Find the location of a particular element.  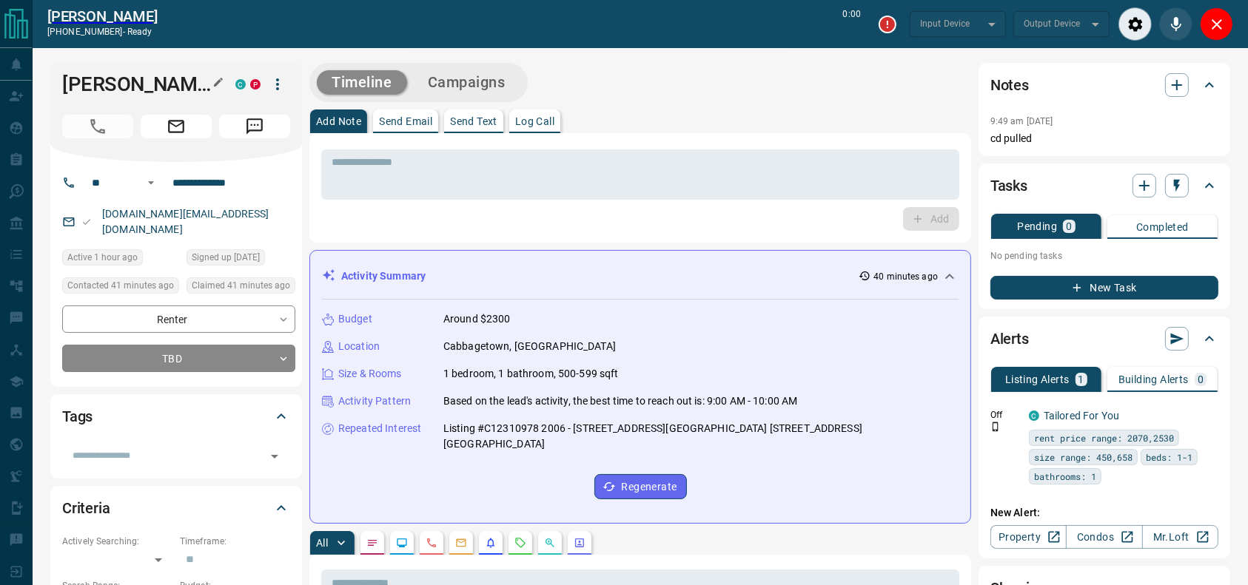

svg: Push Notification Only is located at coordinates (995, 427).